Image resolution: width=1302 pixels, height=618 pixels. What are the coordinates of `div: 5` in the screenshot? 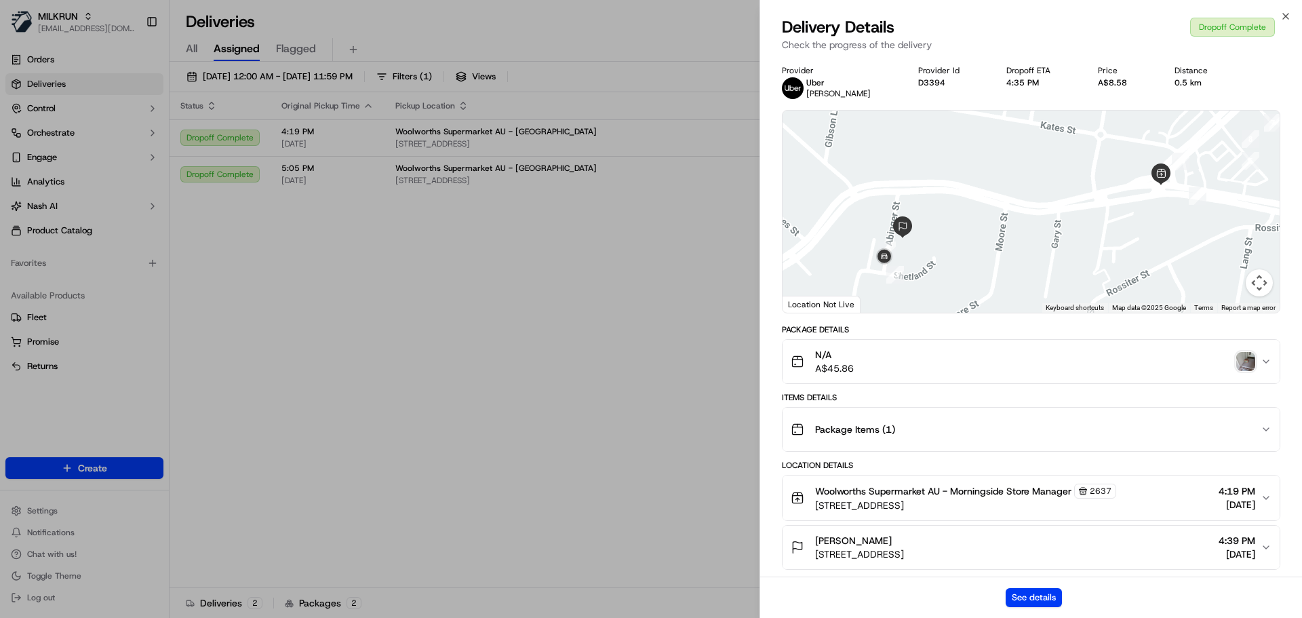 It's located at (1250, 161).